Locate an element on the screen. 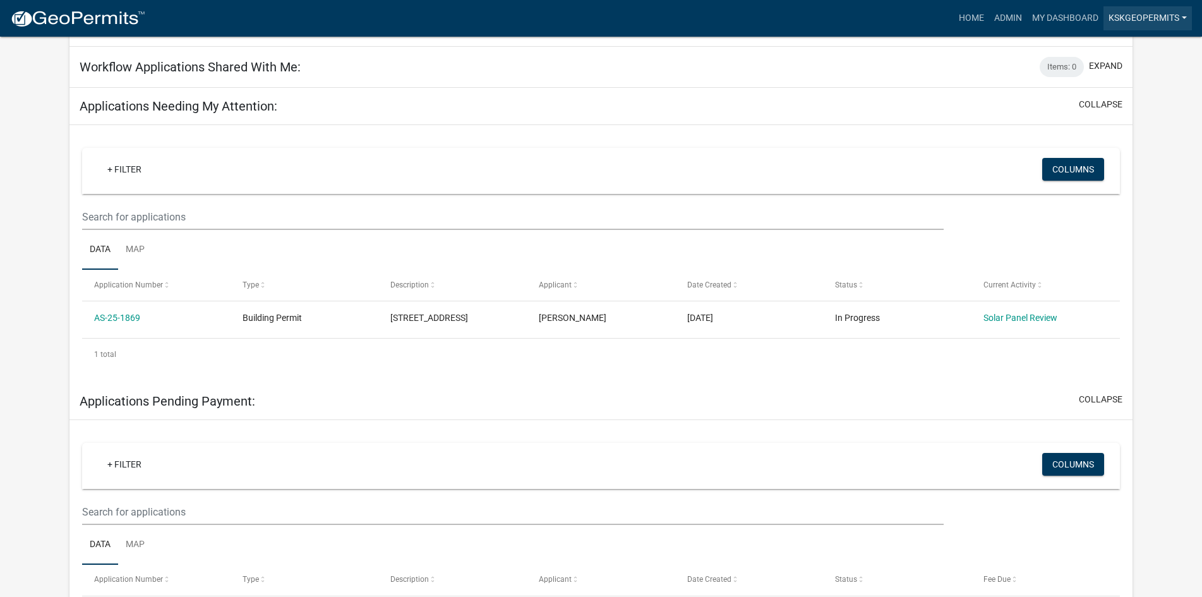 The width and height of the screenshot is (1202, 597). button: expand is located at coordinates (1106, 66).